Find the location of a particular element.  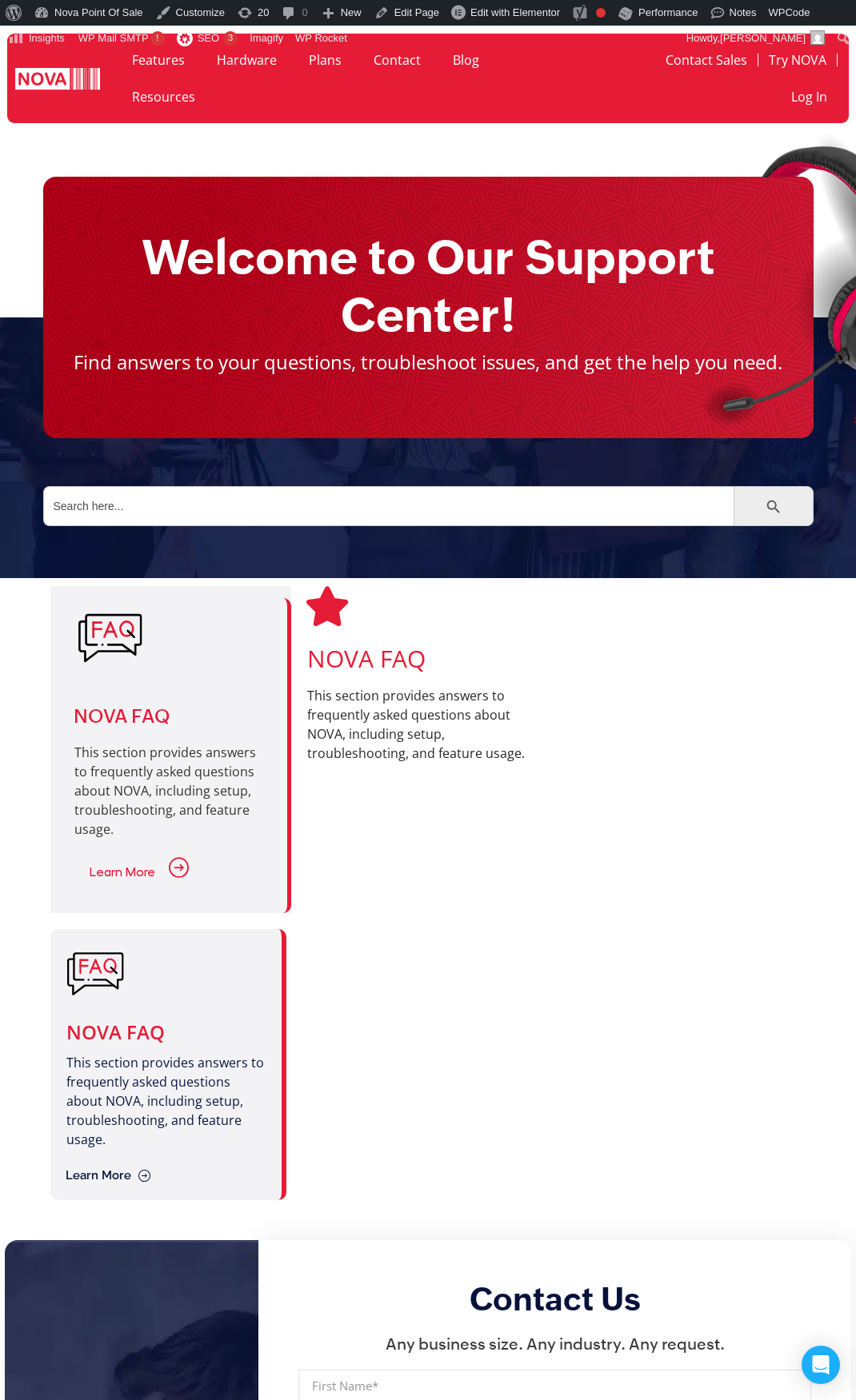

span: Edit with Elementor is located at coordinates (515, 12).